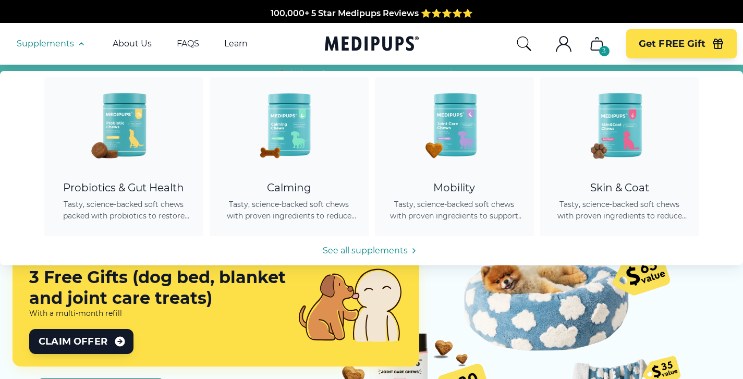 Image resolution: width=743 pixels, height=379 pixels. I want to click on img: Probiotic Dog Chews - Medipups, so click(124, 124).